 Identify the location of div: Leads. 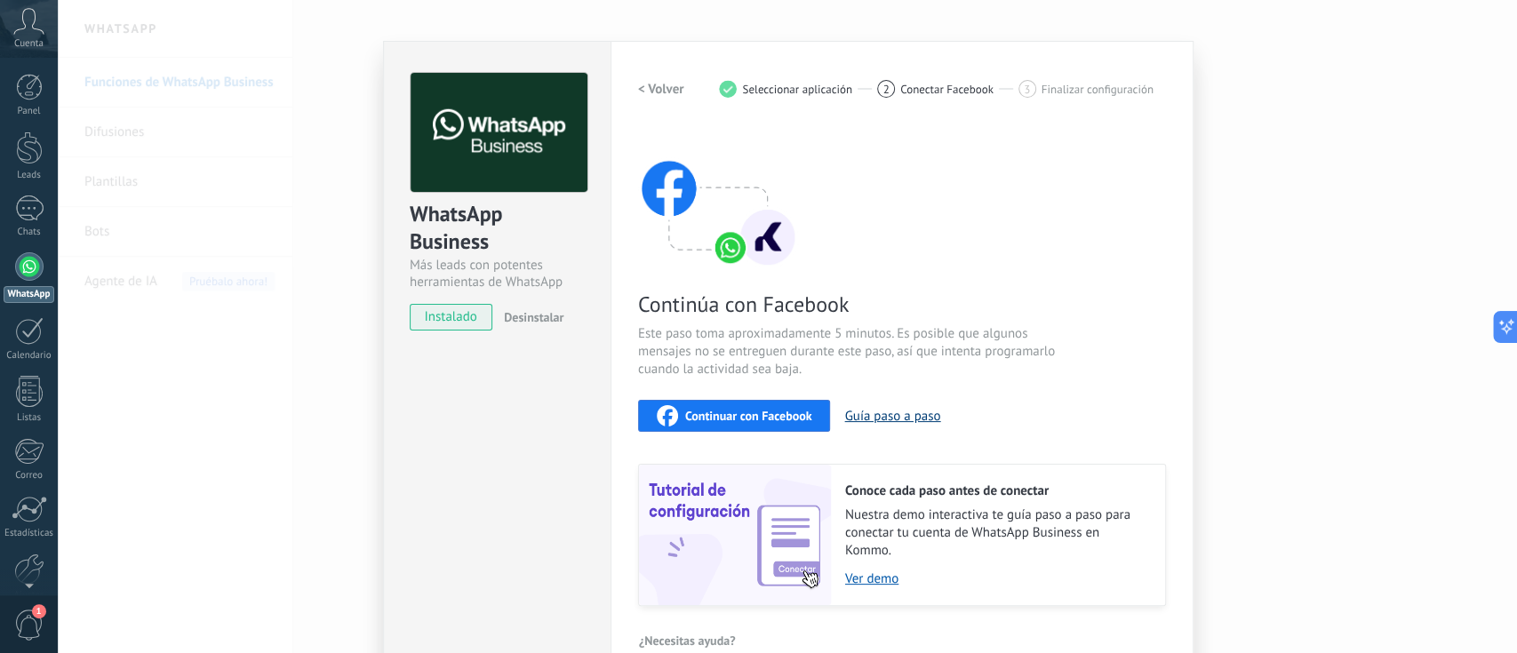
(29, 175).